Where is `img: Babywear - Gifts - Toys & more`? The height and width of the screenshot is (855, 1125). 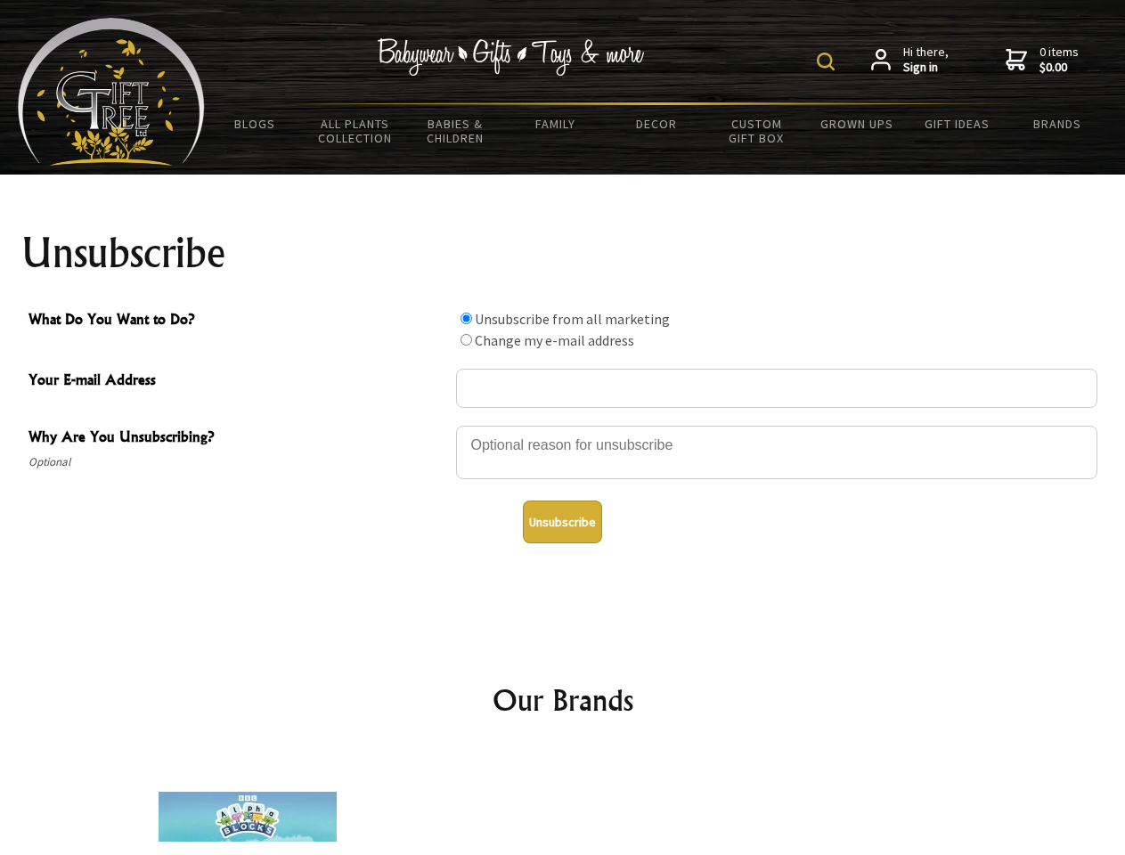
img: Babywear - Gifts - Toys & more is located at coordinates (511, 57).